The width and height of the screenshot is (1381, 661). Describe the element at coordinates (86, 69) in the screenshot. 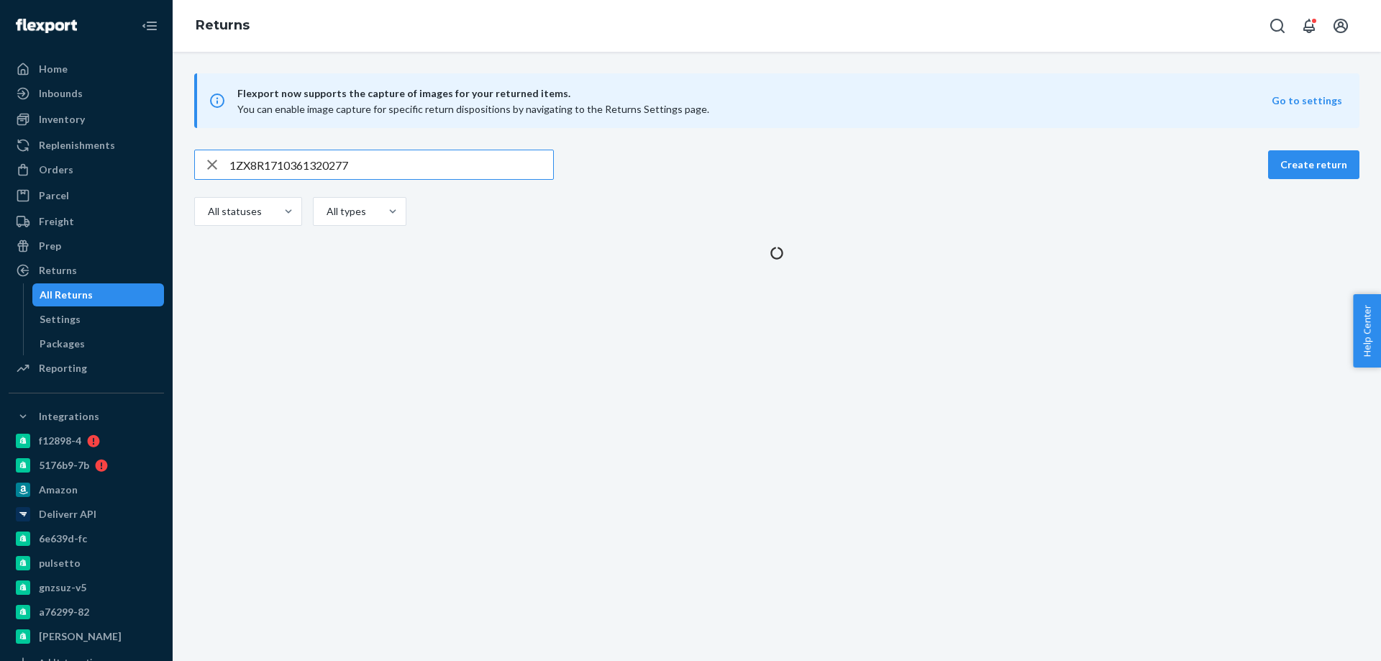

I see `a: Home` at that location.